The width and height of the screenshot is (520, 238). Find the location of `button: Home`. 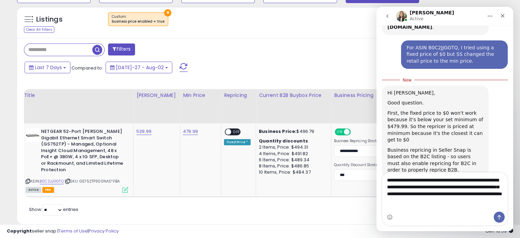

button: Home is located at coordinates (114, 9).